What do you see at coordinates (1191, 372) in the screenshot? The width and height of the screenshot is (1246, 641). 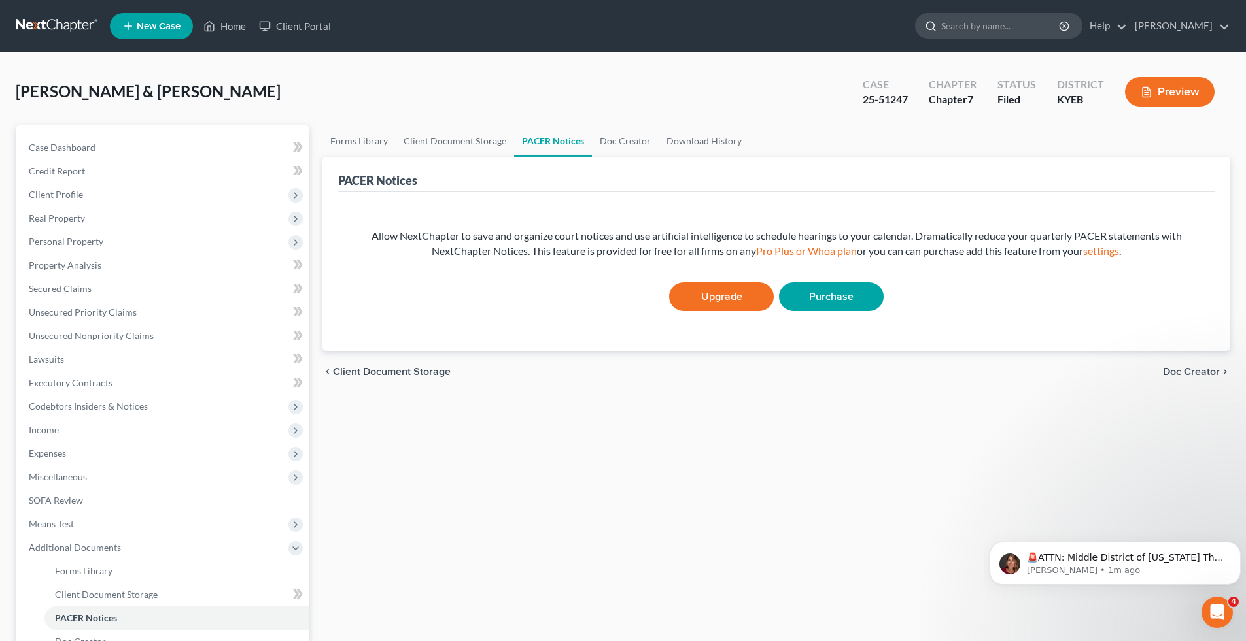 I see `span: Doc Creator` at bounding box center [1191, 372].